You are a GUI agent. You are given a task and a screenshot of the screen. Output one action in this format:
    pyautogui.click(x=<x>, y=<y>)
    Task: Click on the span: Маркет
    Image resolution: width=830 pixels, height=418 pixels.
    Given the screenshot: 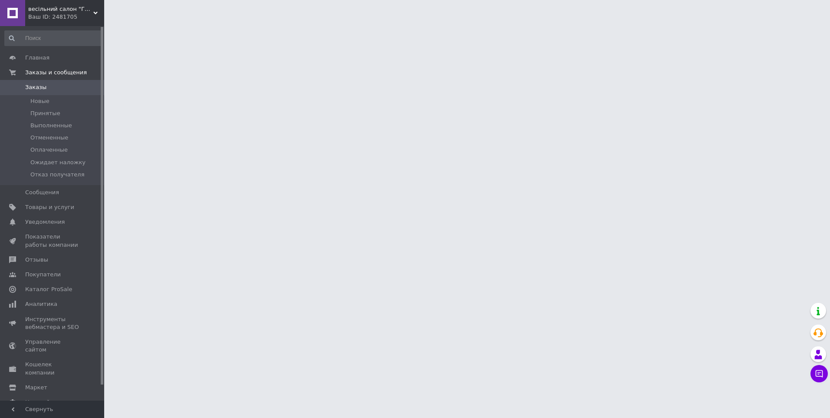 What is the action you would take?
    pyautogui.click(x=36, y=387)
    